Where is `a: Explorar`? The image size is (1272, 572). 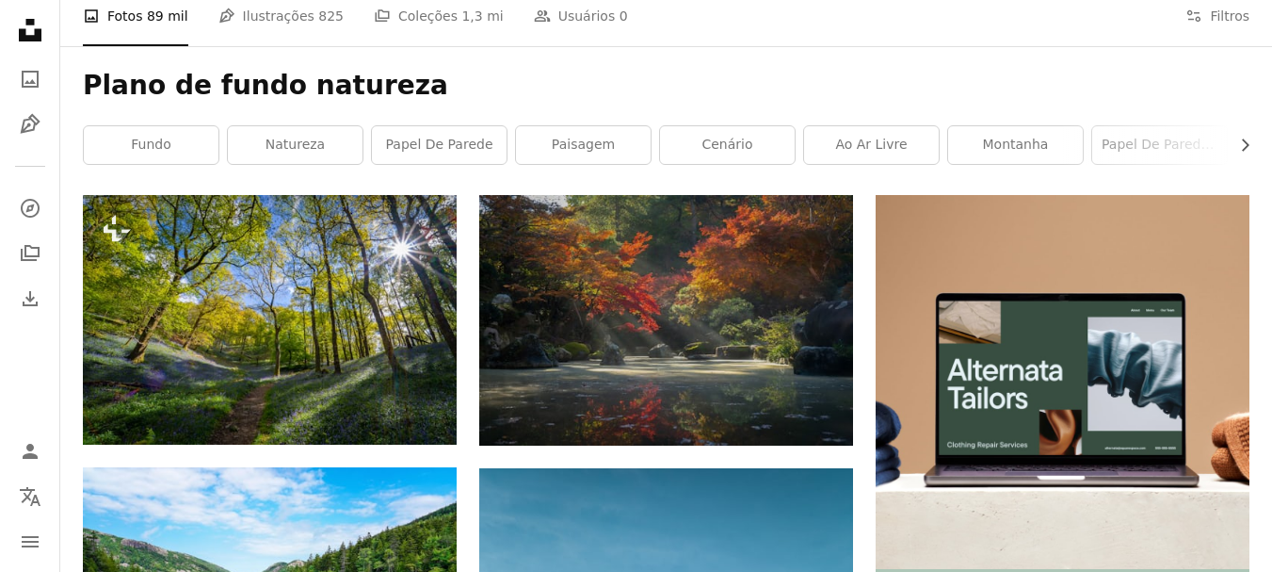 a: Explorar is located at coordinates (30, 208).